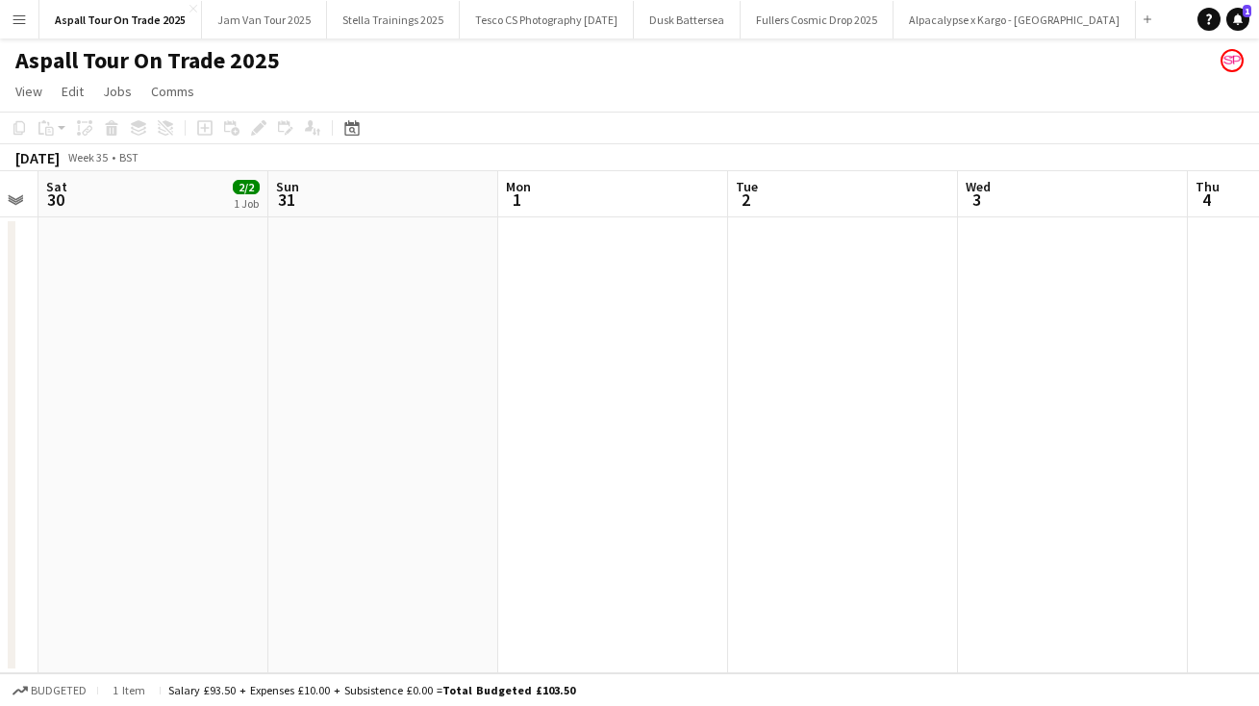 This screenshot has height=706, width=1259. I want to click on span: Jobs, so click(117, 91).